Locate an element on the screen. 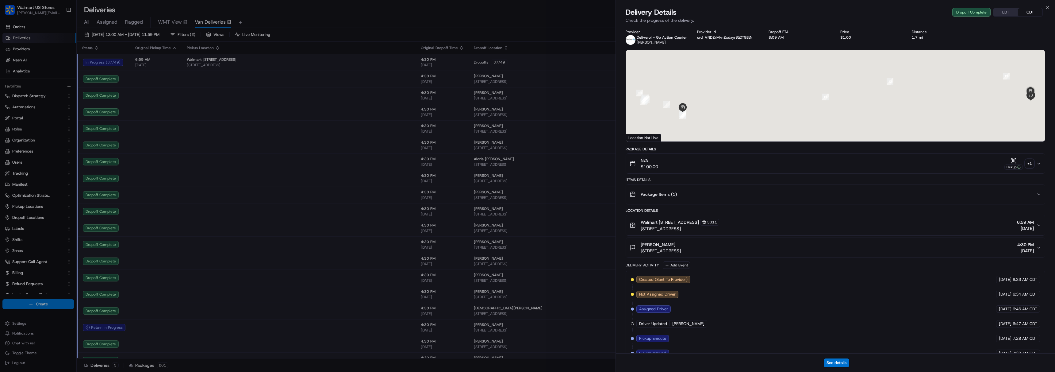  button: Start new chat is located at coordinates (108, 64).